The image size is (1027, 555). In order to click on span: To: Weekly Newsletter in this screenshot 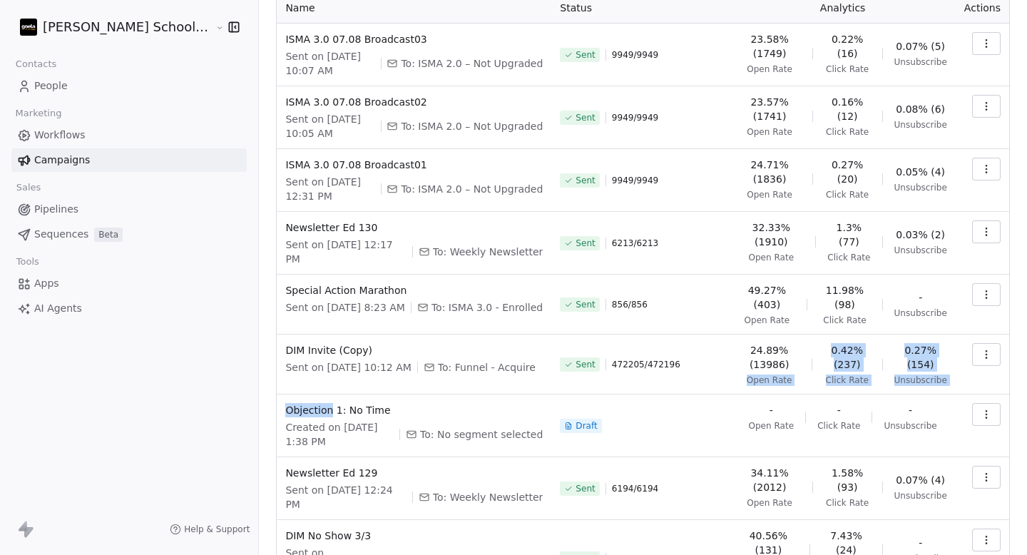, I will do `click(488, 497)`.